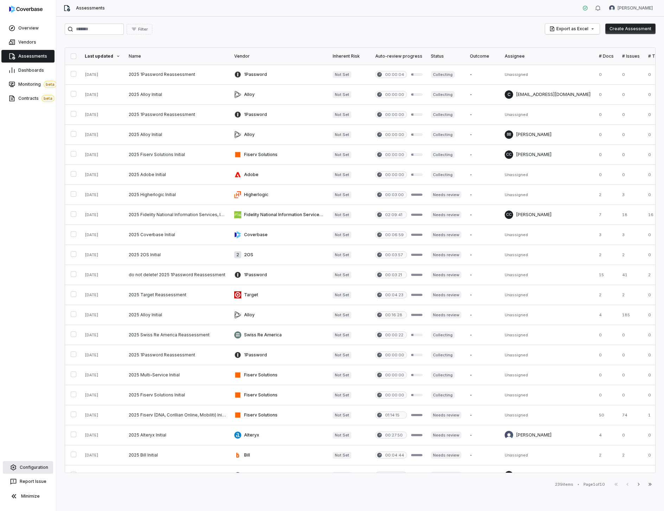  Describe the element at coordinates (509, 135) in the screenshot. I see `span: BB` at that location.